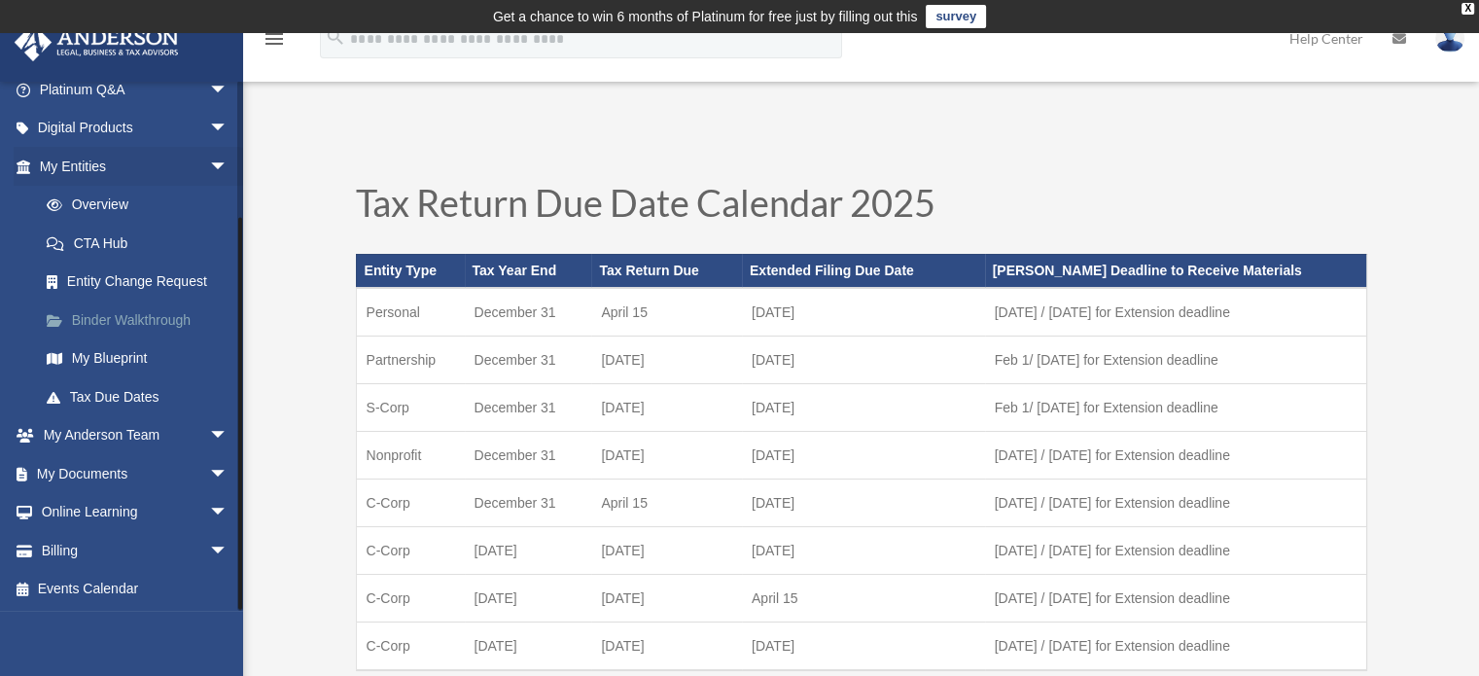 Image resolution: width=1479 pixels, height=676 pixels. I want to click on a: Online Learningarrow_drop_down, so click(135, 512).